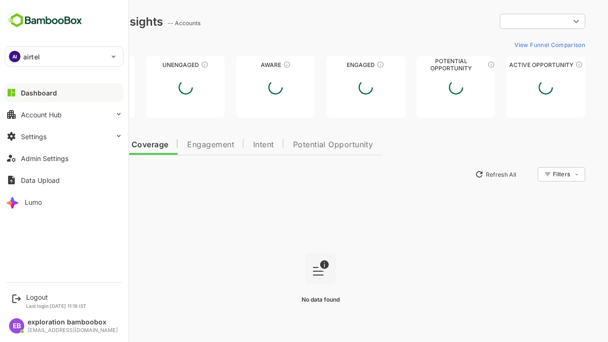 The image size is (608, 342). Describe the element at coordinates (39, 93) in the screenshot. I see `div: Dashboard` at that location.